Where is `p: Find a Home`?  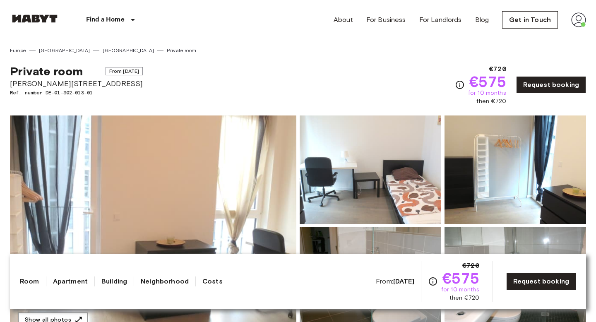
p: Find a Home is located at coordinates (105, 20).